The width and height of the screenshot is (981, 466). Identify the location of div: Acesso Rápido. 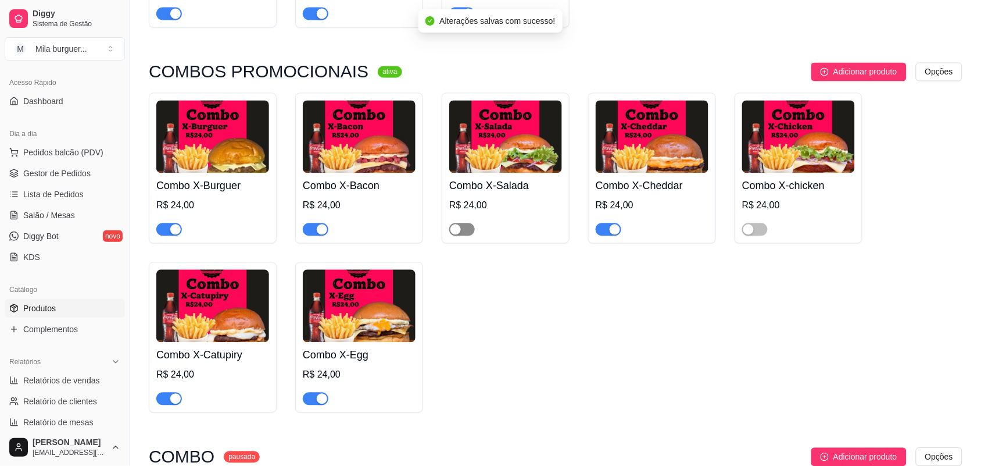
(65, 83).